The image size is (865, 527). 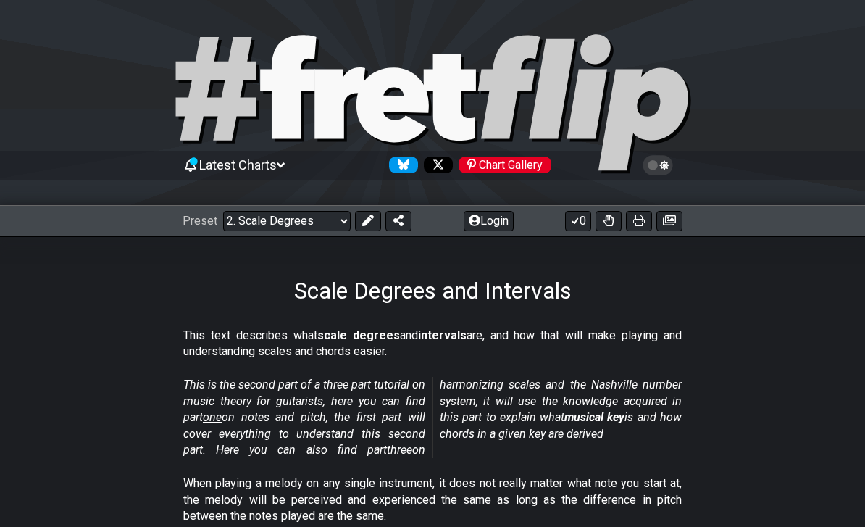 I want to click on p: This text describes what and are, and how that will make playing and understanding scales and cho..., so click(x=433, y=344).